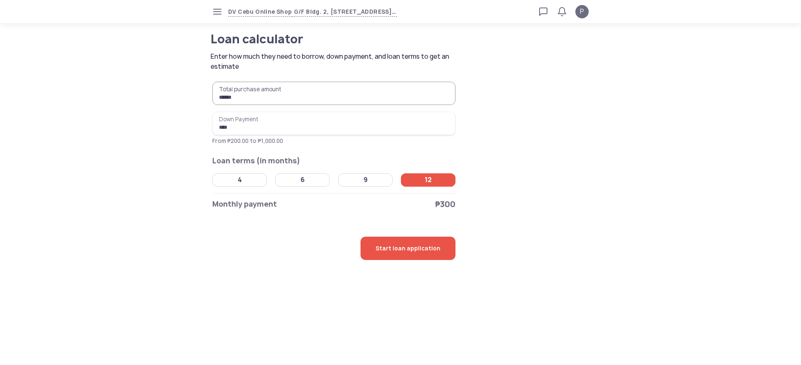  I want to click on div: 9, so click(366, 180).